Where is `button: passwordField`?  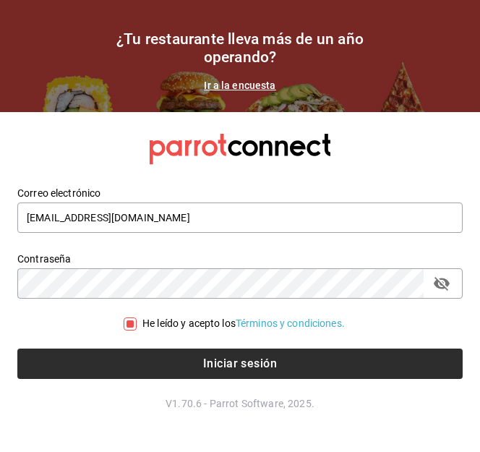 button: passwordField is located at coordinates (442, 283).